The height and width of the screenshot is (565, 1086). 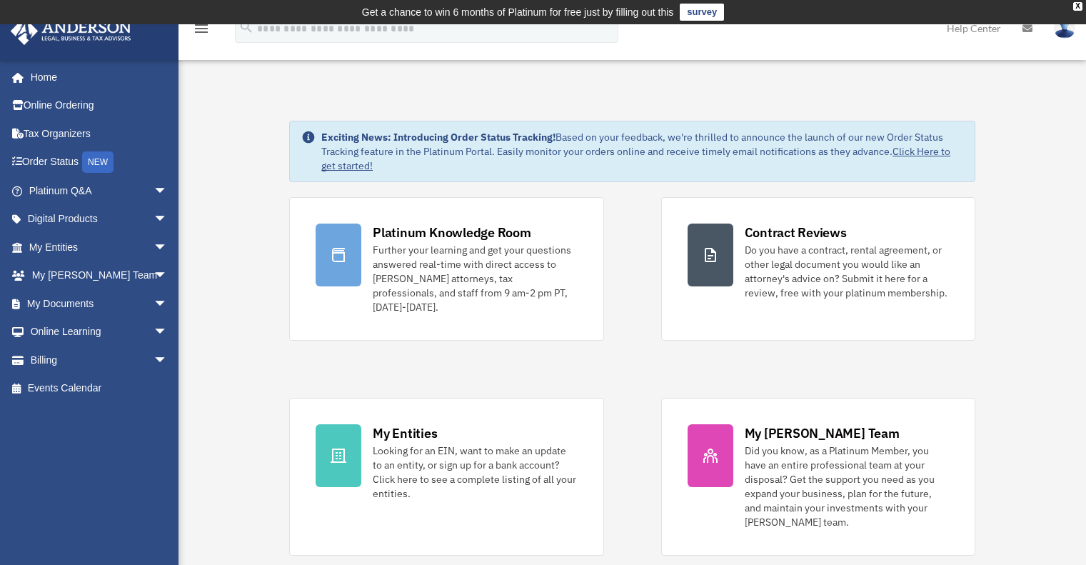 I want to click on a: Events Calendar, so click(x=99, y=388).